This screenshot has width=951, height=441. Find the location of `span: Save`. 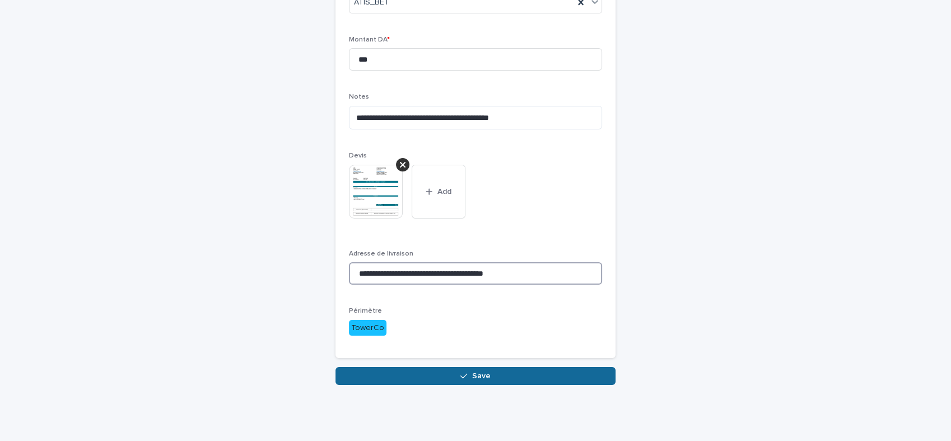

span: Save is located at coordinates (481, 376).